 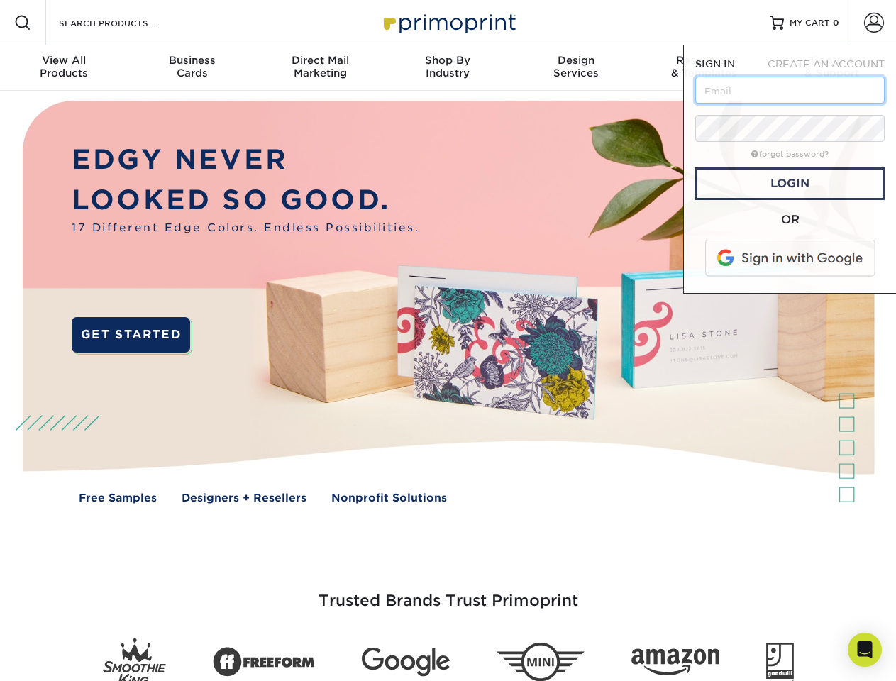 I want to click on img: Primoprint, so click(x=448, y=22).